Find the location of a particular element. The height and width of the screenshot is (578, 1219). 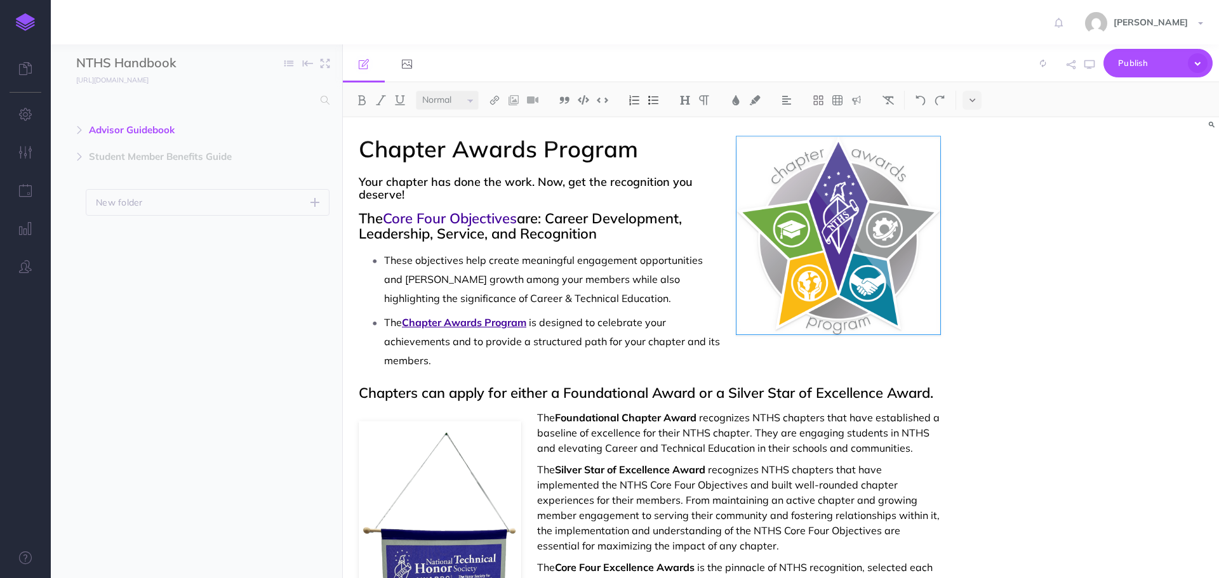

img: Link button is located at coordinates (494, 100).